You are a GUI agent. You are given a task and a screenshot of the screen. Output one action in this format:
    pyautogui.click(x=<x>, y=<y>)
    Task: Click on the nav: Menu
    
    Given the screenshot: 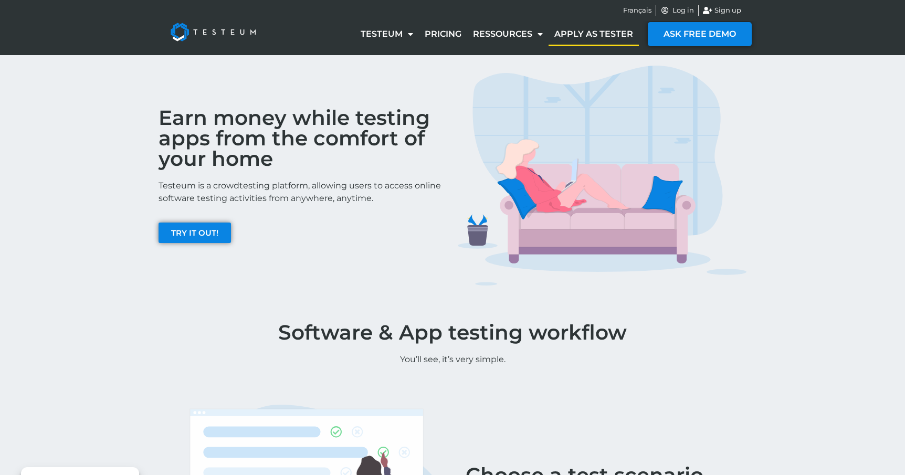 What is the action you would take?
    pyautogui.click(x=497, y=34)
    